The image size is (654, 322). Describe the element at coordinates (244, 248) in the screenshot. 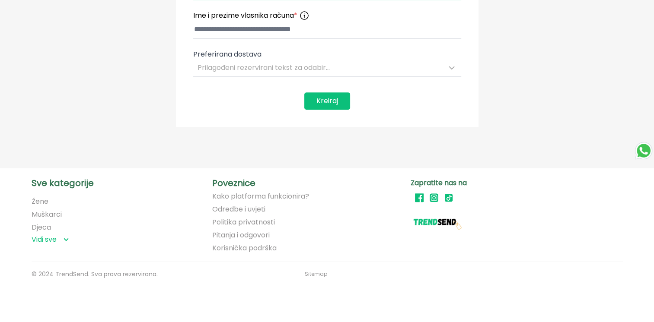

I see `a: Korisnička podrška` at that location.